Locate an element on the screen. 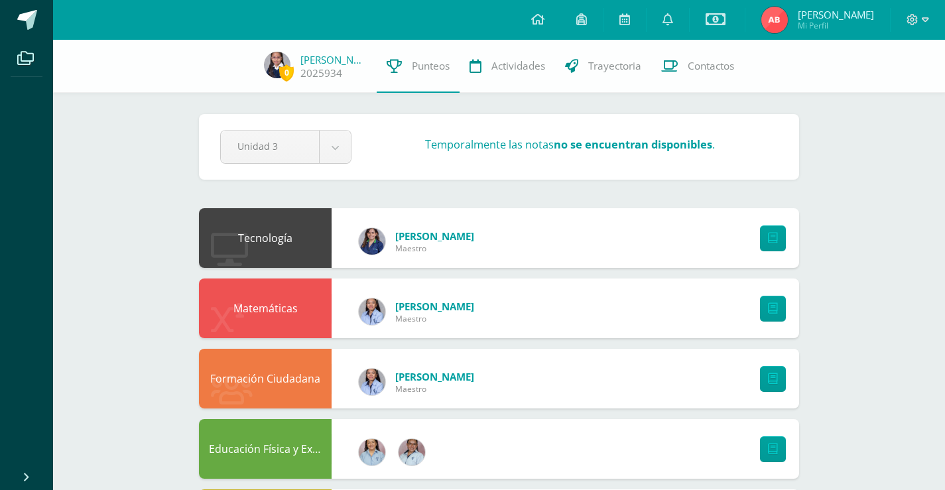 The image size is (945, 490). a: Unidad 3 is located at coordinates (286, 147).